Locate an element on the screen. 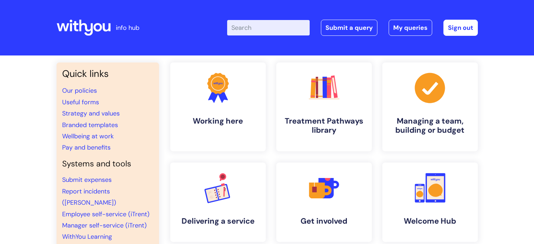 The image size is (534, 244). a: Pay and benefits is located at coordinates (86, 148).